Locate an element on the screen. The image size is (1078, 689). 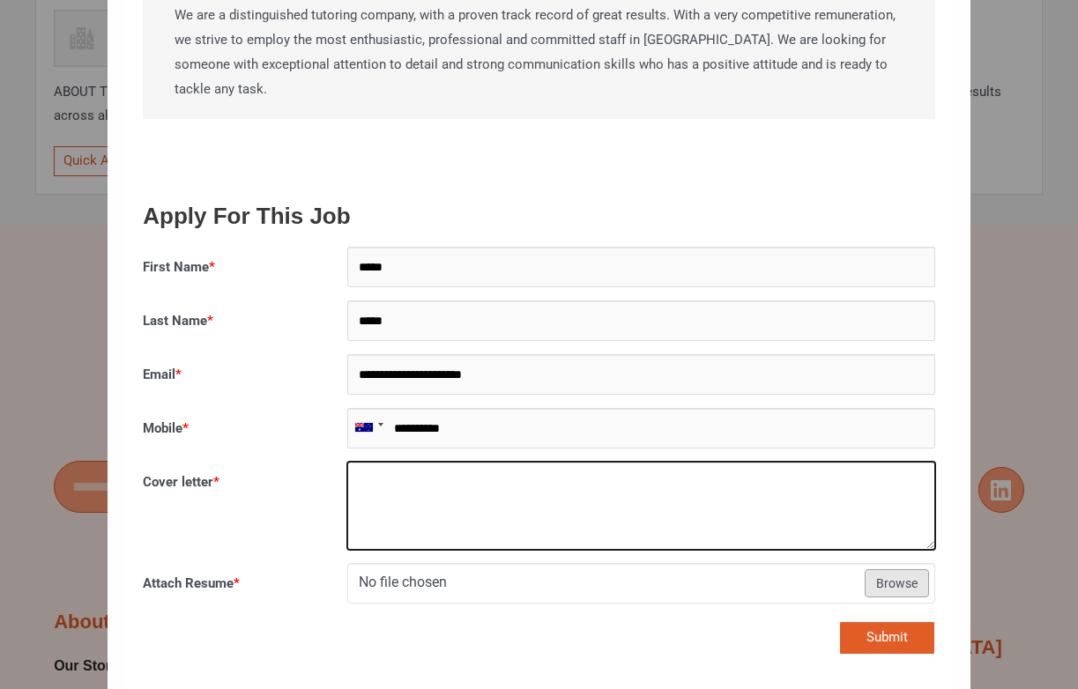
div: Chat Widget is located at coordinates (926, 590).